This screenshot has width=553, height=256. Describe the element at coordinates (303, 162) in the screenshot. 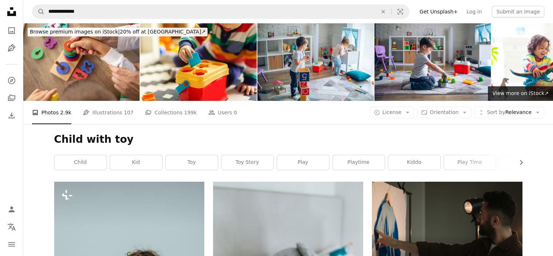

I see `a: play` at that location.